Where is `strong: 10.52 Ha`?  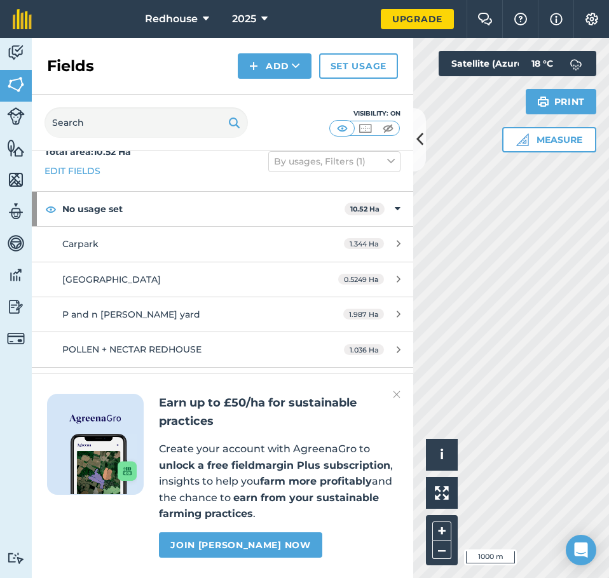
strong: 10.52 Ha is located at coordinates (365, 209).